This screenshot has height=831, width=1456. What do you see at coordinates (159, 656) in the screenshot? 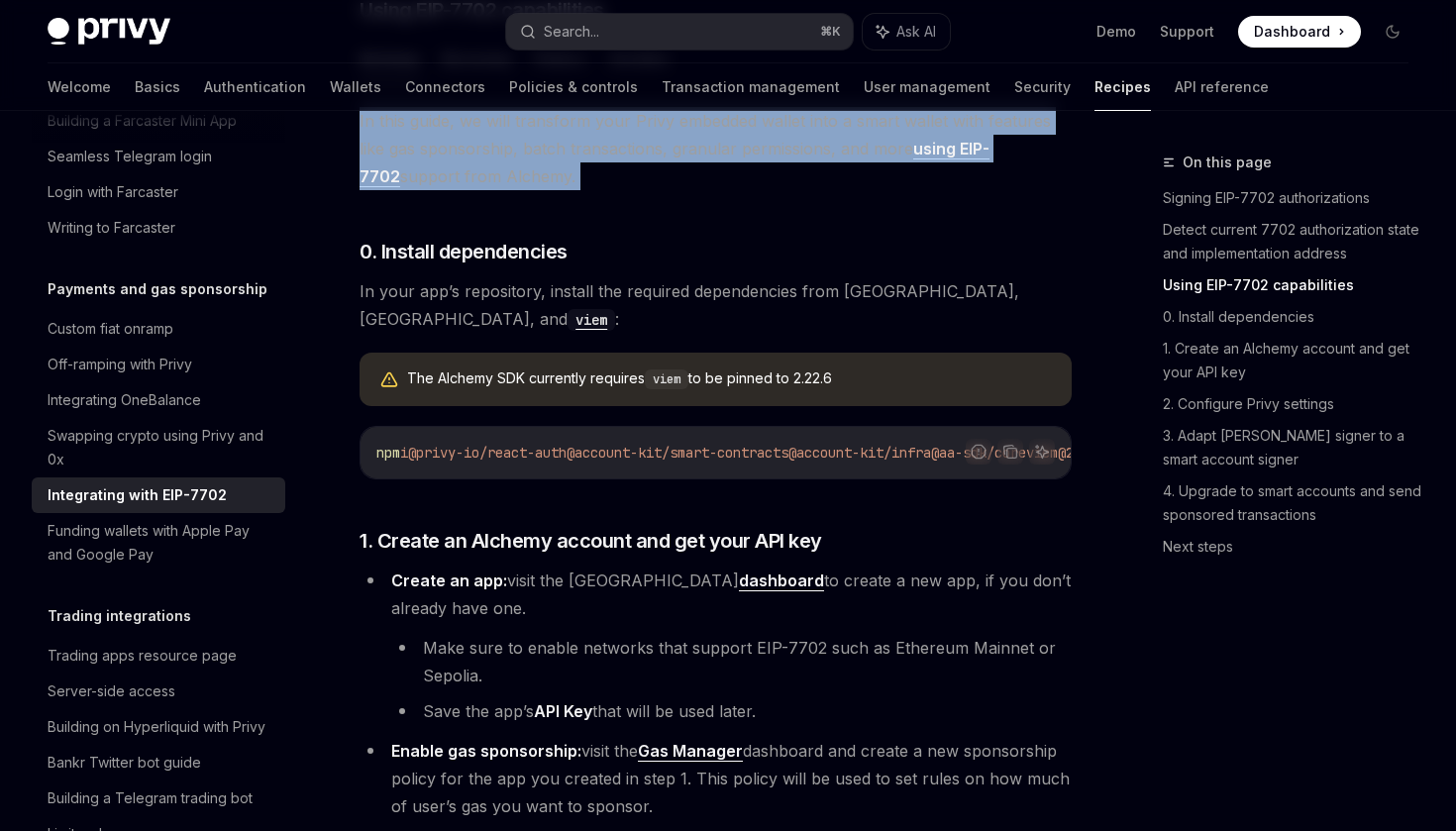
I see `a: Trading apps resource page` at bounding box center [159, 656].